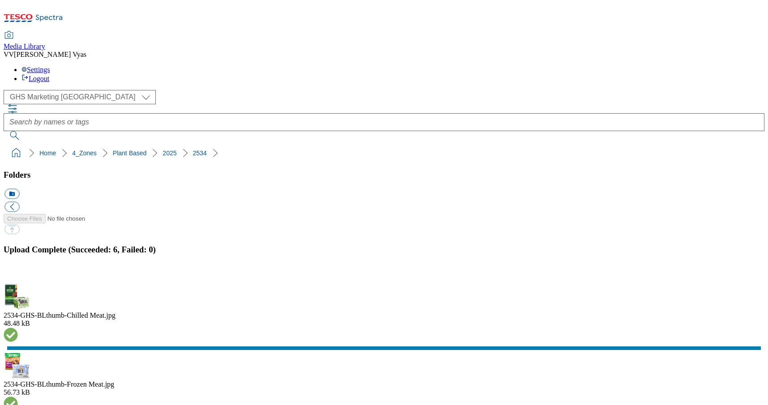 This screenshot has width=768, height=405. Describe the element at coordinates (24, 41) in the screenshot. I see `a: Media Library` at that location.